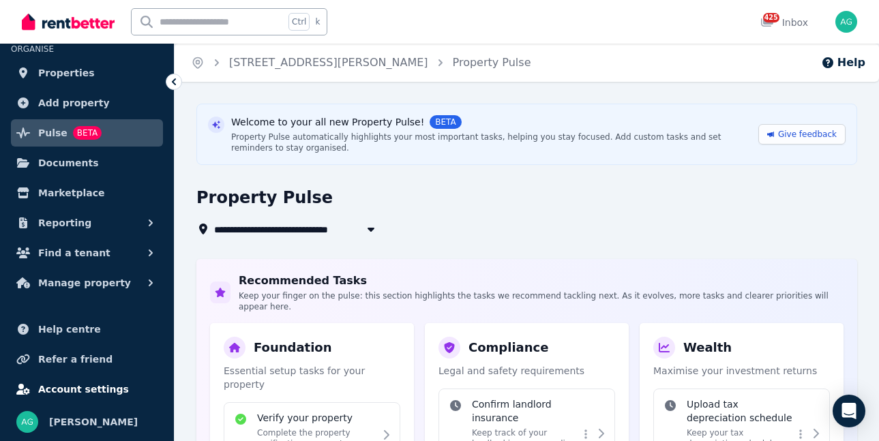  Describe the element at coordinates (87, 193) in the screenshot. I see `a: Marketplace` at that location.